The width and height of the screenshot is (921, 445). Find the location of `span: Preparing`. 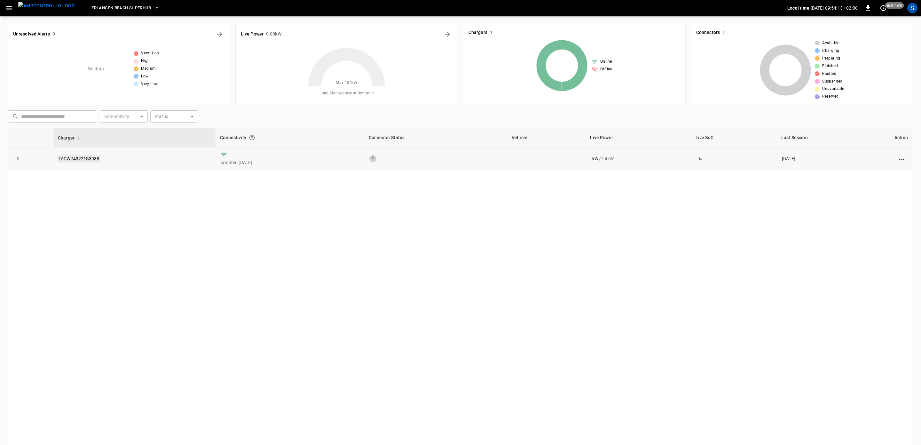

span: Preparing is located at coordinates (831, 59).